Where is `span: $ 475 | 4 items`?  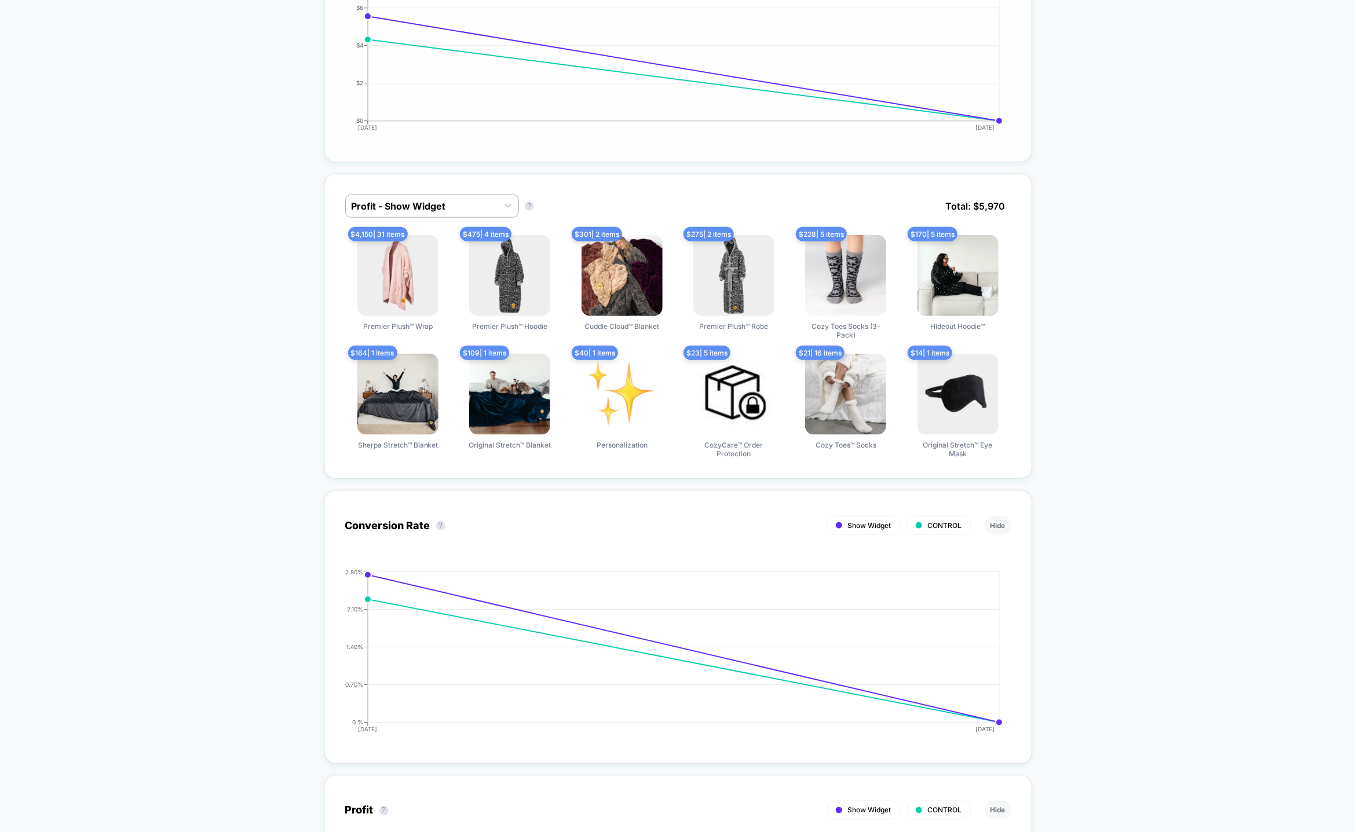 span: $ 475 | 4 items is located at coordinates (485, 234).